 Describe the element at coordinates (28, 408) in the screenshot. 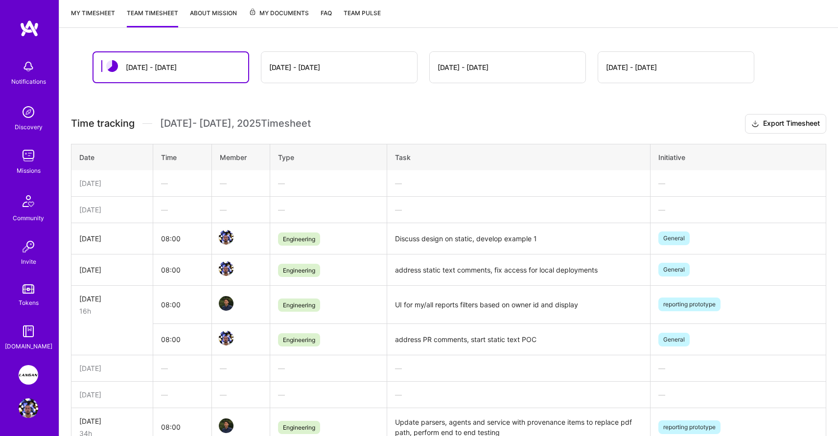

I see `img: User Avatar` at that location.